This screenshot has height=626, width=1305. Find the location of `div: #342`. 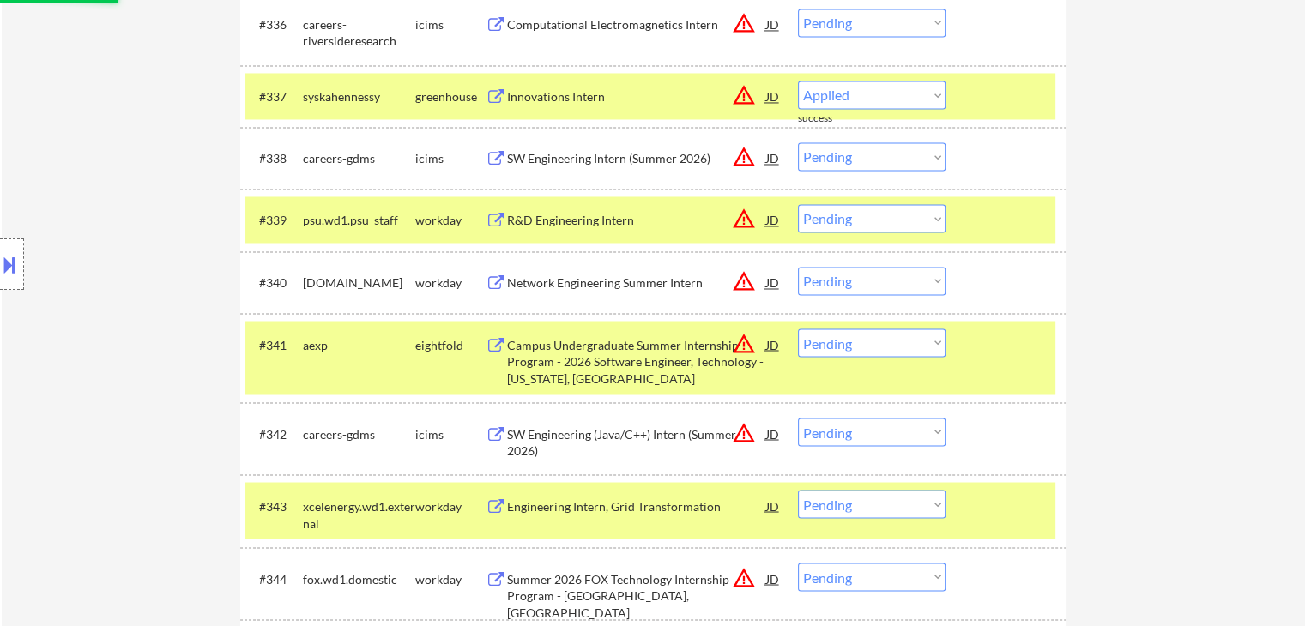

div: #342 is located at coordinates (274, 434).